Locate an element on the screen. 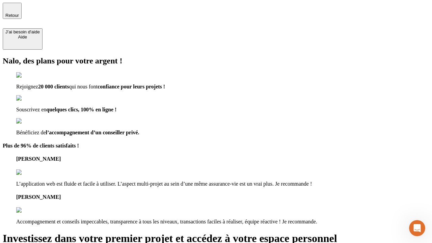 Image resolution: width=432 pixels, height=243 pixels. button: J’ai besoin d'aideAide is located at coordinates (23, 39).